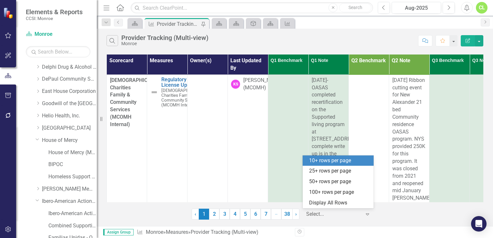  Describe the element at coordinates (214, 214) in the screenshot. I see `a: 2` at that location.